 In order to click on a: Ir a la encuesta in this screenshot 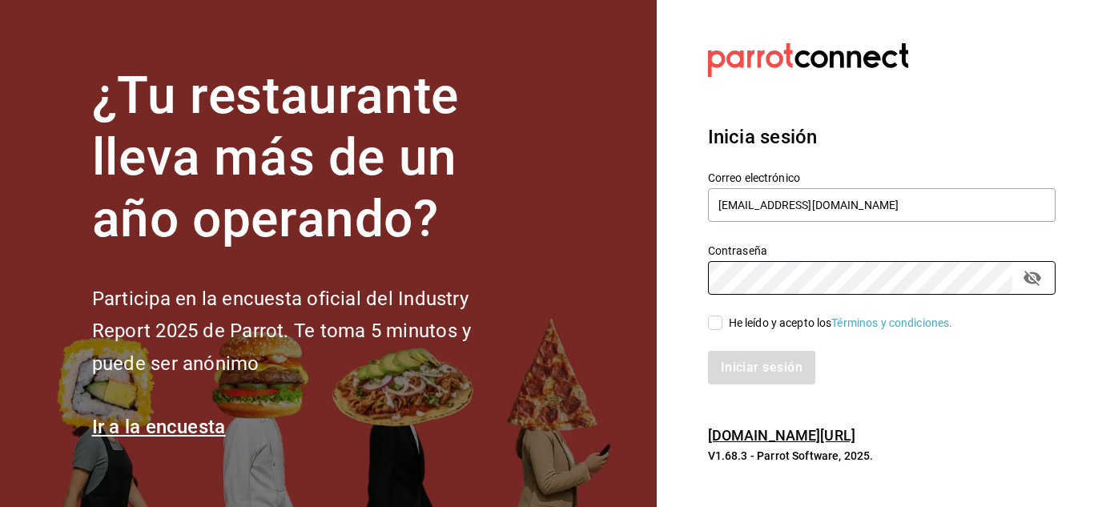, I will do `click(159, 427)`.